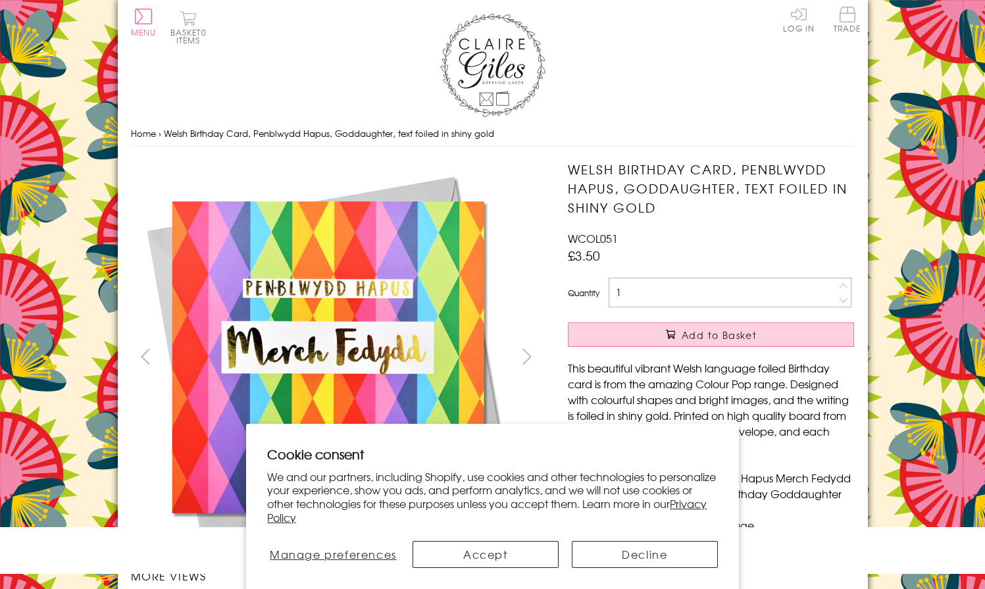 This screenshot has height=589, width=985. I want to click on span: Manage preferences, so click(333, 554).